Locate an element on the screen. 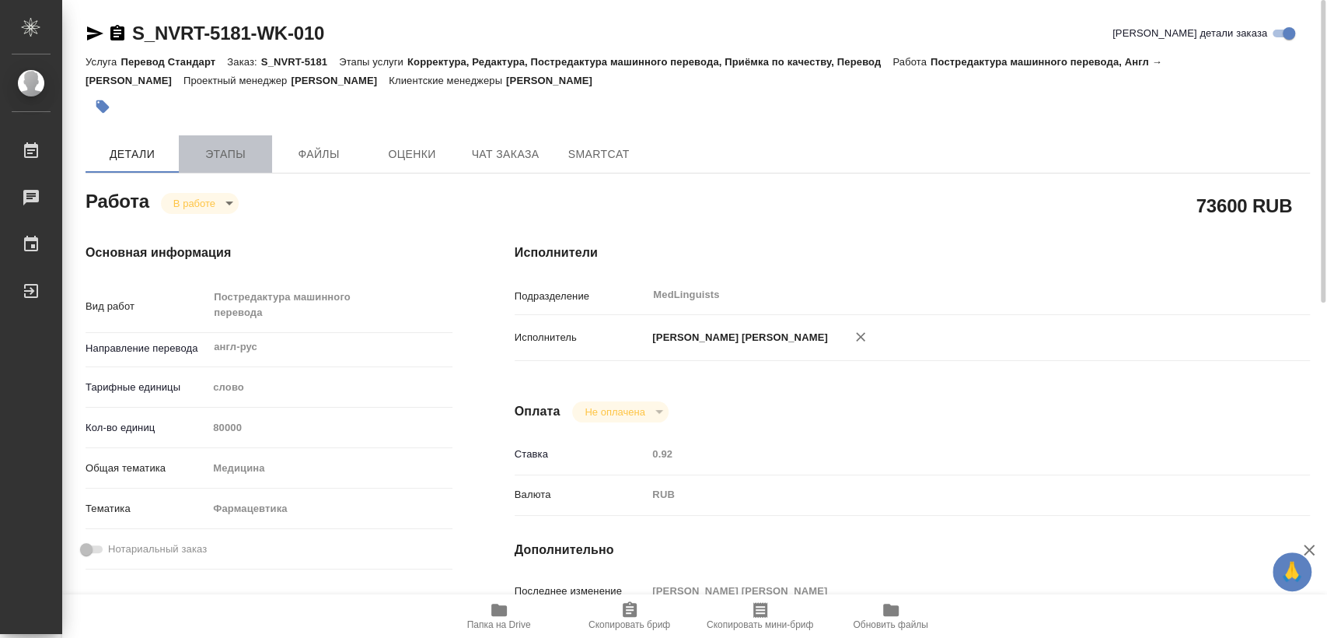 The image size is (1327, 638). span: Нотариальный заказ is located at coordinates (157, 549).